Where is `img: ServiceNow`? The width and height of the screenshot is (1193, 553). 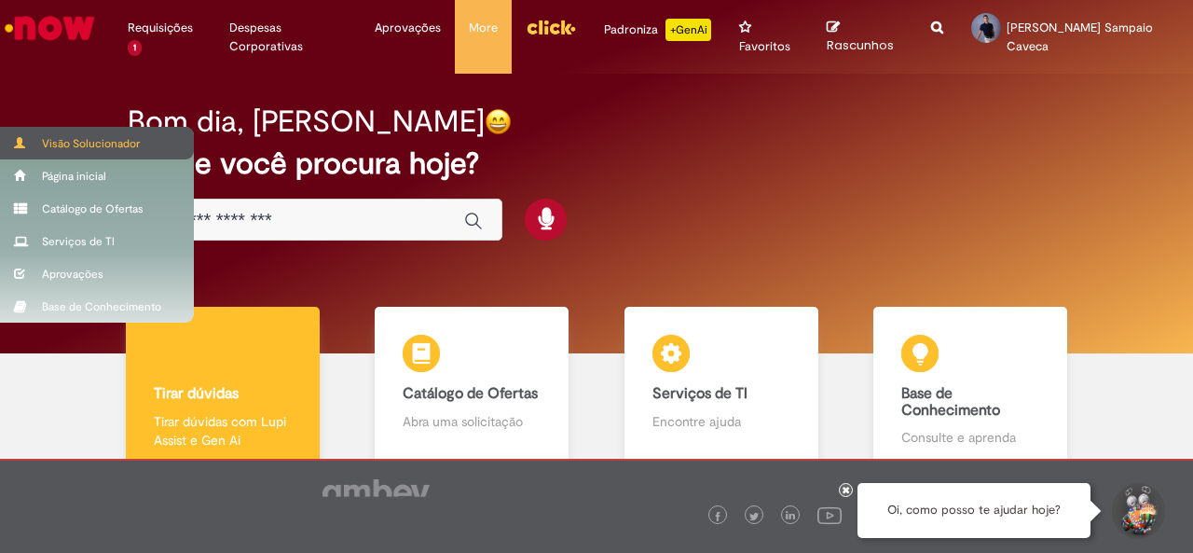
img: ServiceNow is located at coordinates (49, 28).